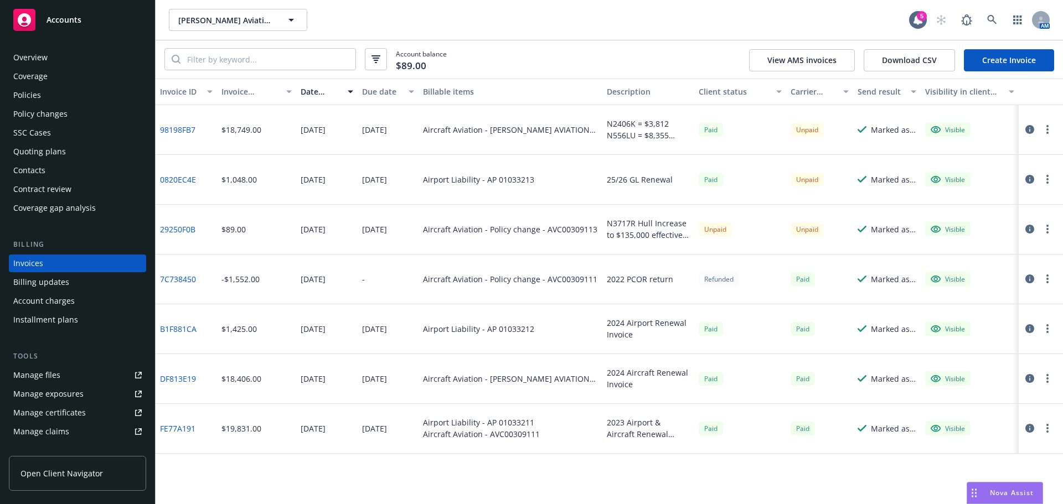  What do you see at coordinates (178, 179) in the screenshot?
I see `a: 0820EC4E` at bounding box center [178, 179].